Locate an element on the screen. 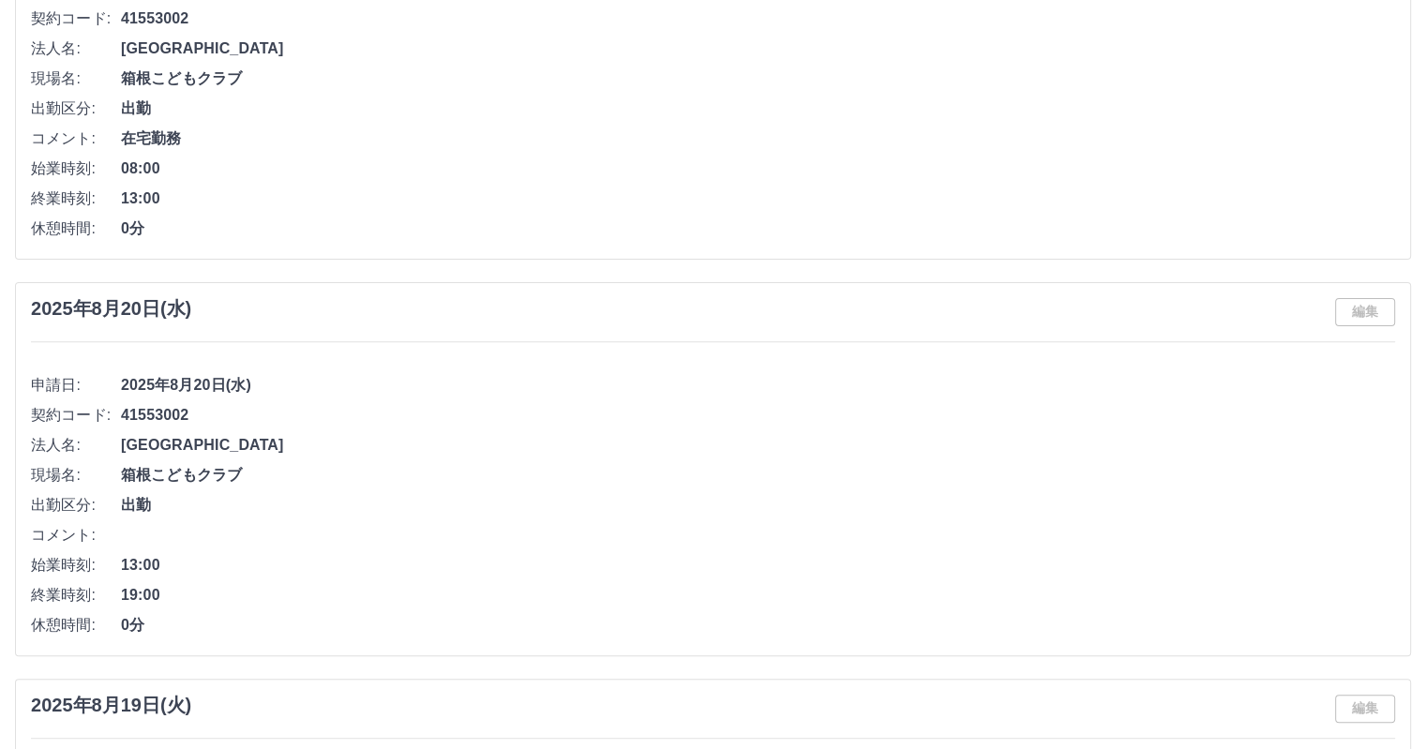 The width and height of the screenshot is (1426, 749). span: 在宅勤務 is located at coordinates (758, 139).